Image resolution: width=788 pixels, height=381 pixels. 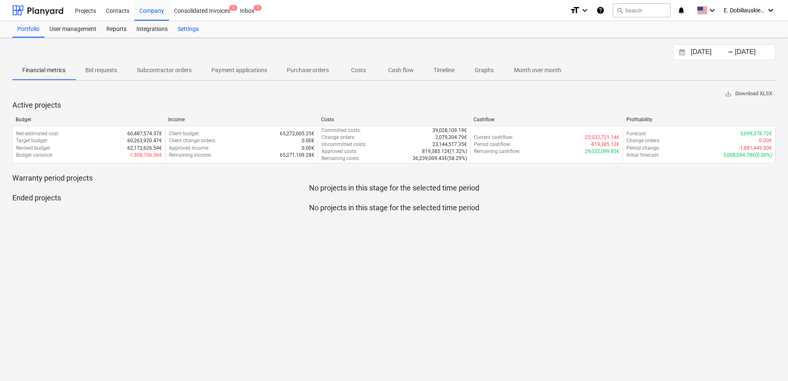 I want to click on p: Costs, so click(x=359, y=70).